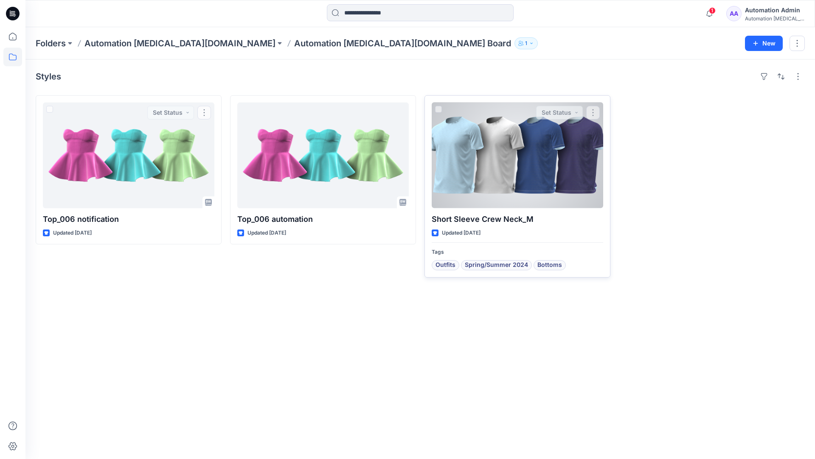  Describe the element at coordinates (526, 43) in the screenshot. I see `button: 1` at that location.